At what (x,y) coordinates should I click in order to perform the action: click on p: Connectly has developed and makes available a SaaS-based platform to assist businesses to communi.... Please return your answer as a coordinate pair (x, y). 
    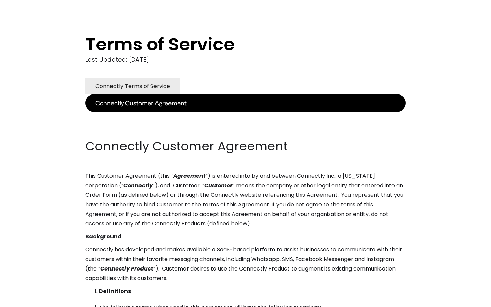
    Looking at the image, I should click on (245, 264).